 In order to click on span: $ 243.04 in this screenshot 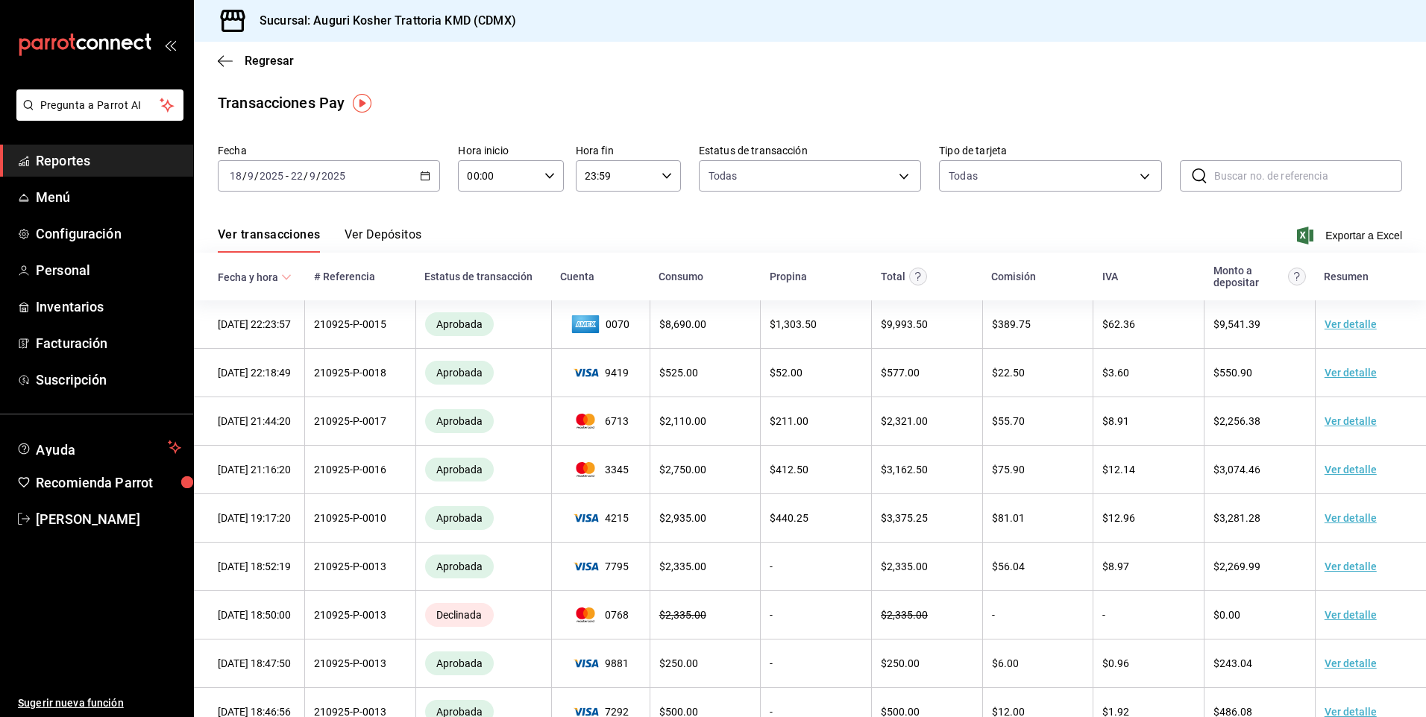, I will do `click(1233, 664)`.